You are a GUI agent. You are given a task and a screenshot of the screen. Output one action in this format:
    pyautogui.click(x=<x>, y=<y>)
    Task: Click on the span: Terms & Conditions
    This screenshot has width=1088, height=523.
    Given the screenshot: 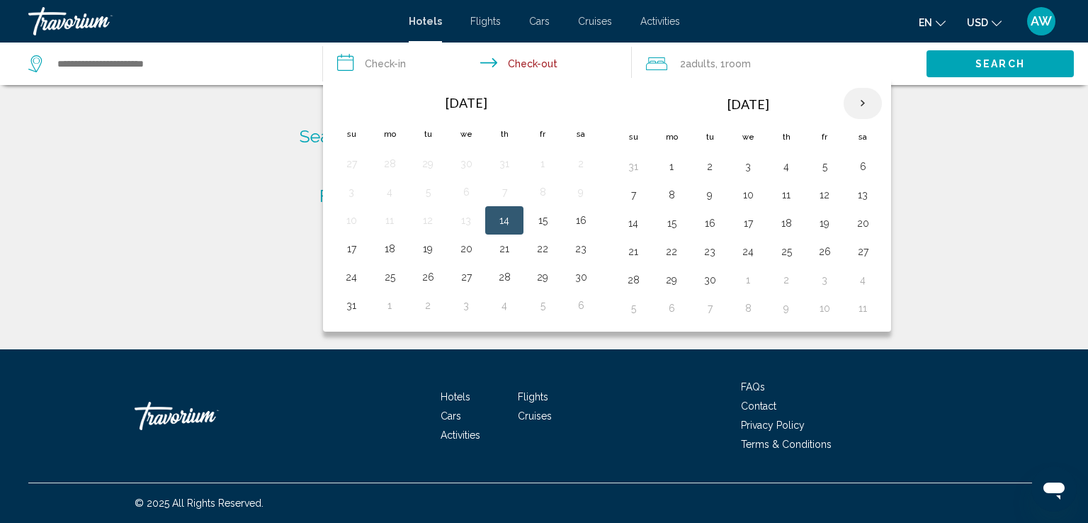 What is the action you would take?
    pyautogui.click(x=786, y=444)
    